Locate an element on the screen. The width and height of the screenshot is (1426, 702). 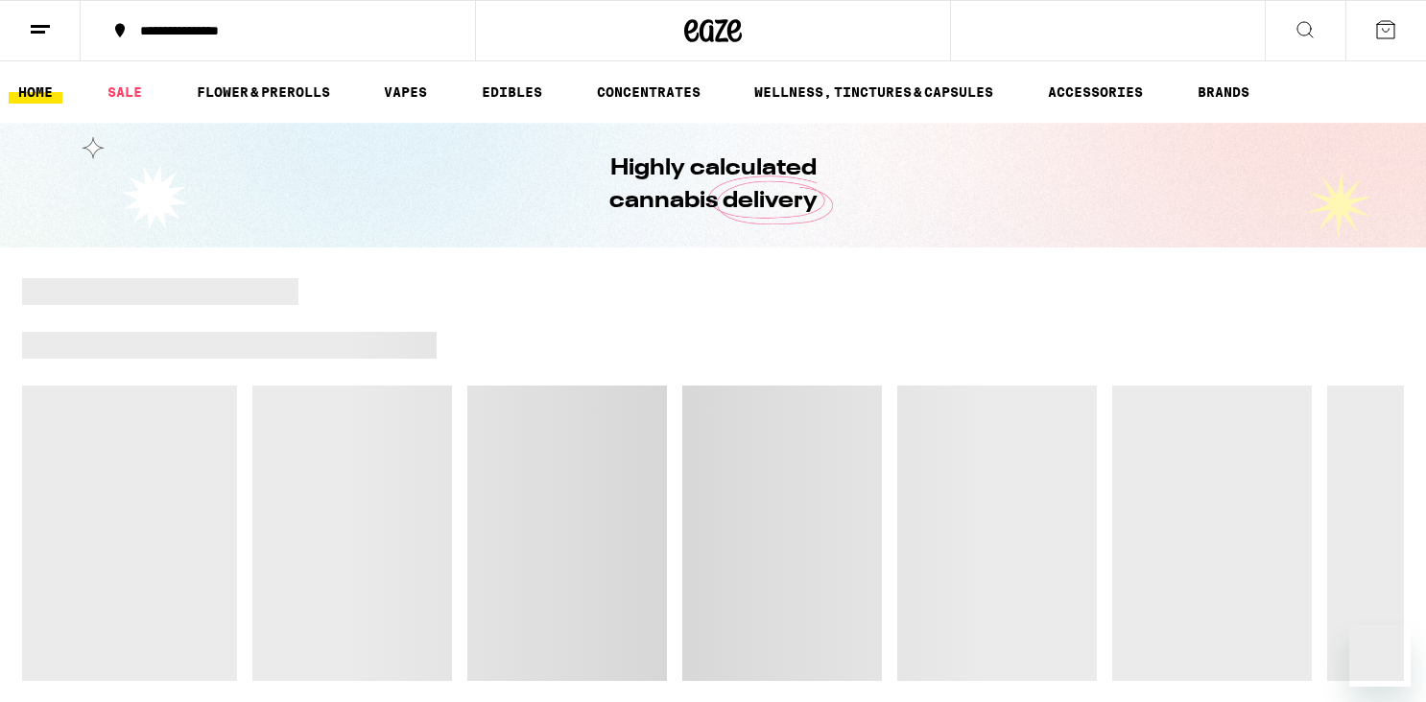
a: CONCENTRATES is located at coordinates (649, 92).